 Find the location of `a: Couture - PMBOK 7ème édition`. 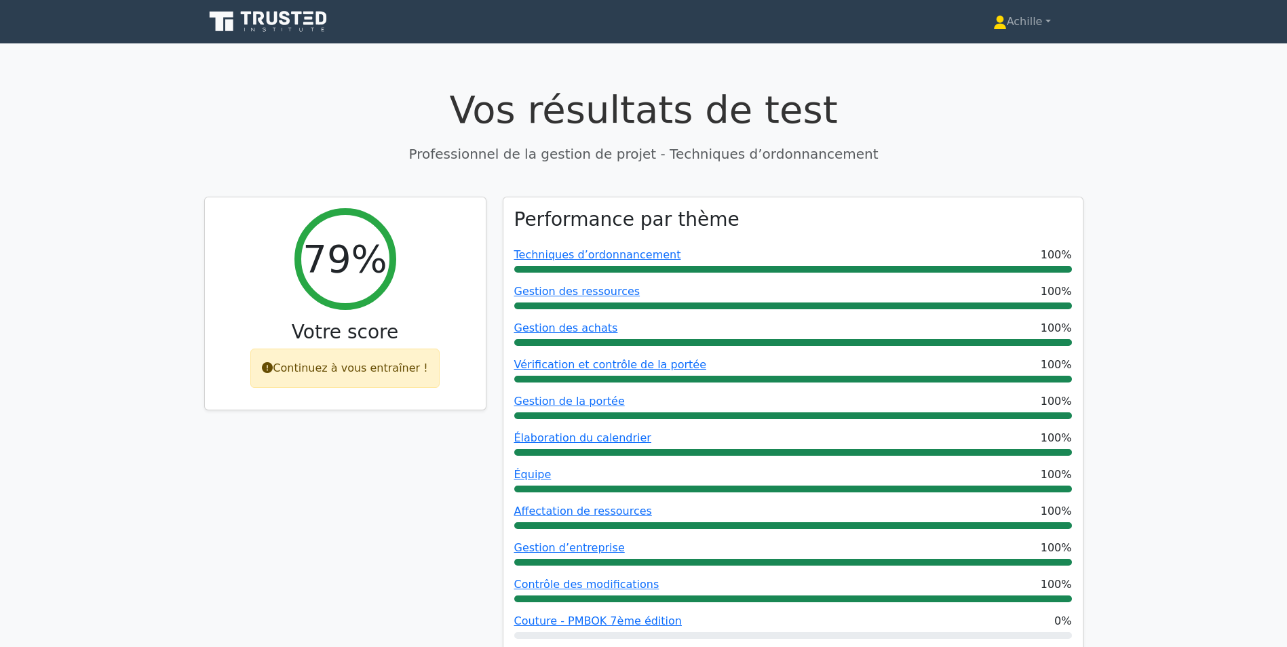

a: Couture - PMBOK 7ème édition is located at coordinates (598, 621).